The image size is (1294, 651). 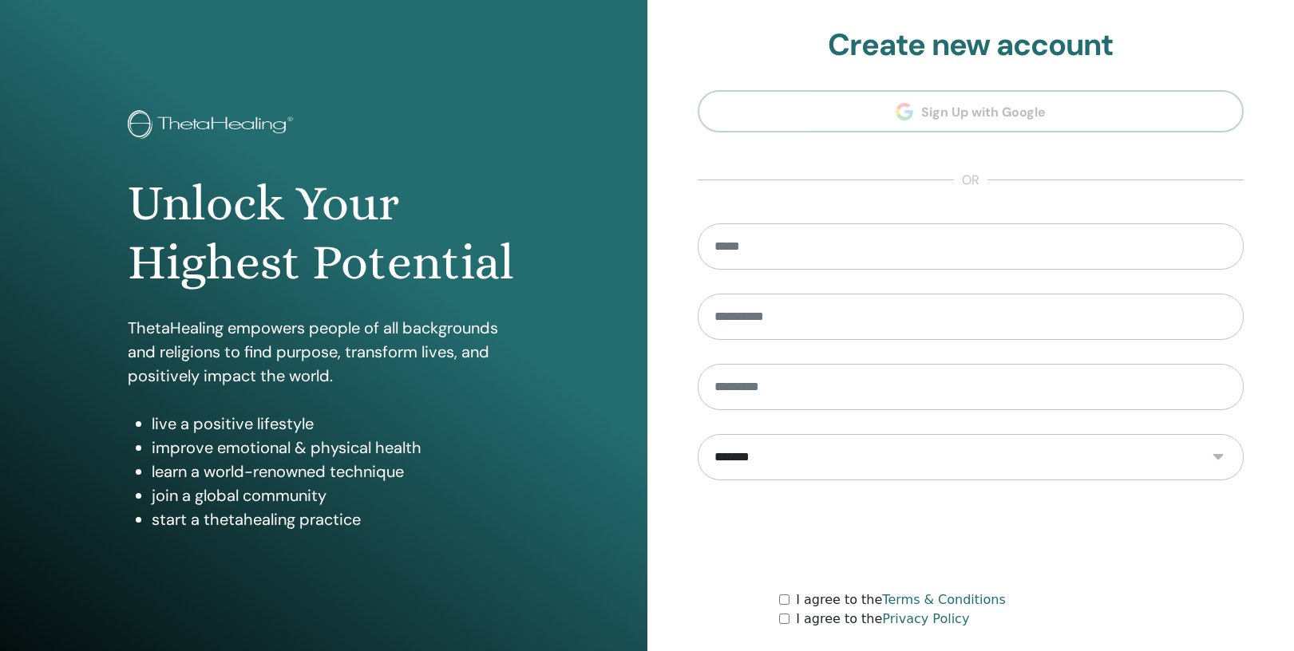 What do you see at coordinates (971, 46) in the screenshot?
I see `h2: Create new account` at bounding box center [971, 46].